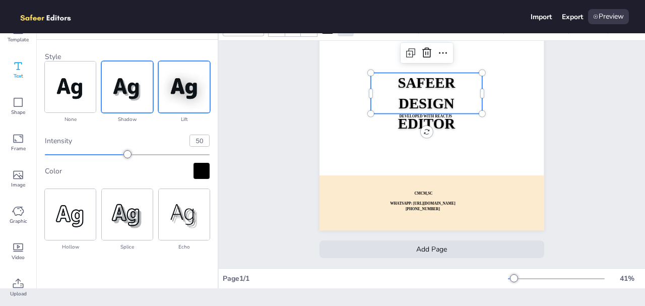 The width and height of the screenshot is (645, 306). Describe the element at coordinates (119, 171) in the screenshot. I see `div: Color` at that location.